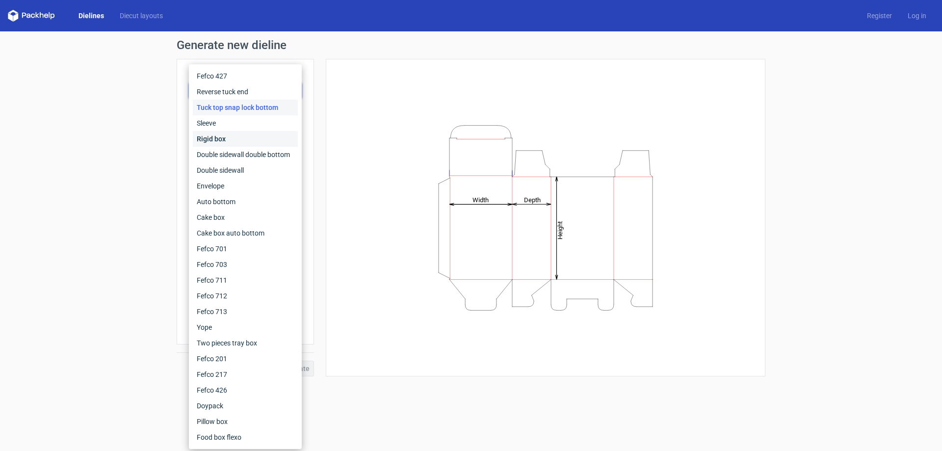 This screenshot has width=942, height=451. I want to click on div: Sleeve, so click(245, 123).